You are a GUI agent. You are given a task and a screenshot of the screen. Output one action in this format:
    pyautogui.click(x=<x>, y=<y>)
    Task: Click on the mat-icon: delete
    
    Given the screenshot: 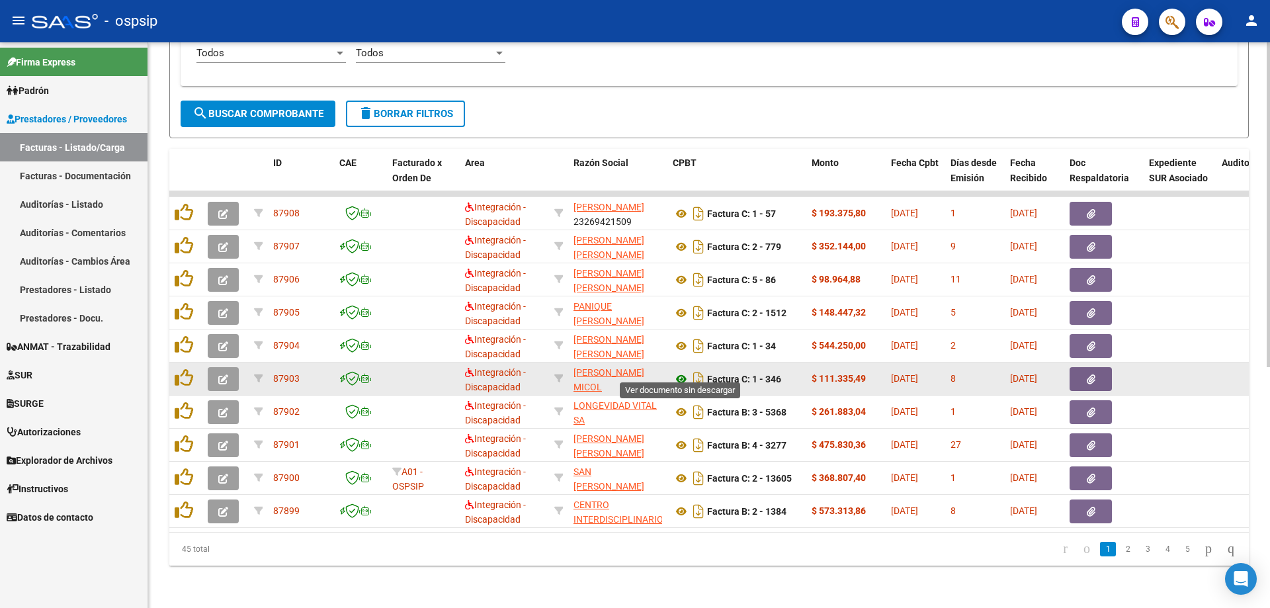 What is the action you would take?
    pyautogui.click(x=366, y=113)
    